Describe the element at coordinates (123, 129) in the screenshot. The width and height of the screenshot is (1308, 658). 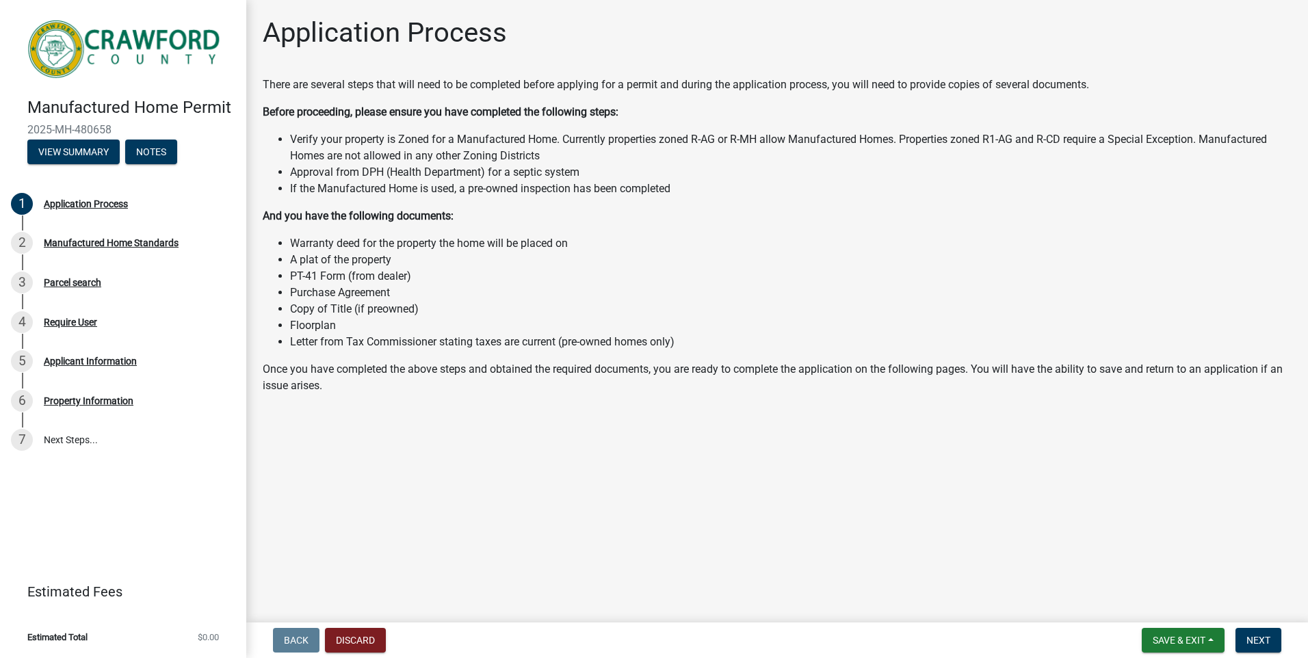
I see `span: 2025-MH-480658` at that location.